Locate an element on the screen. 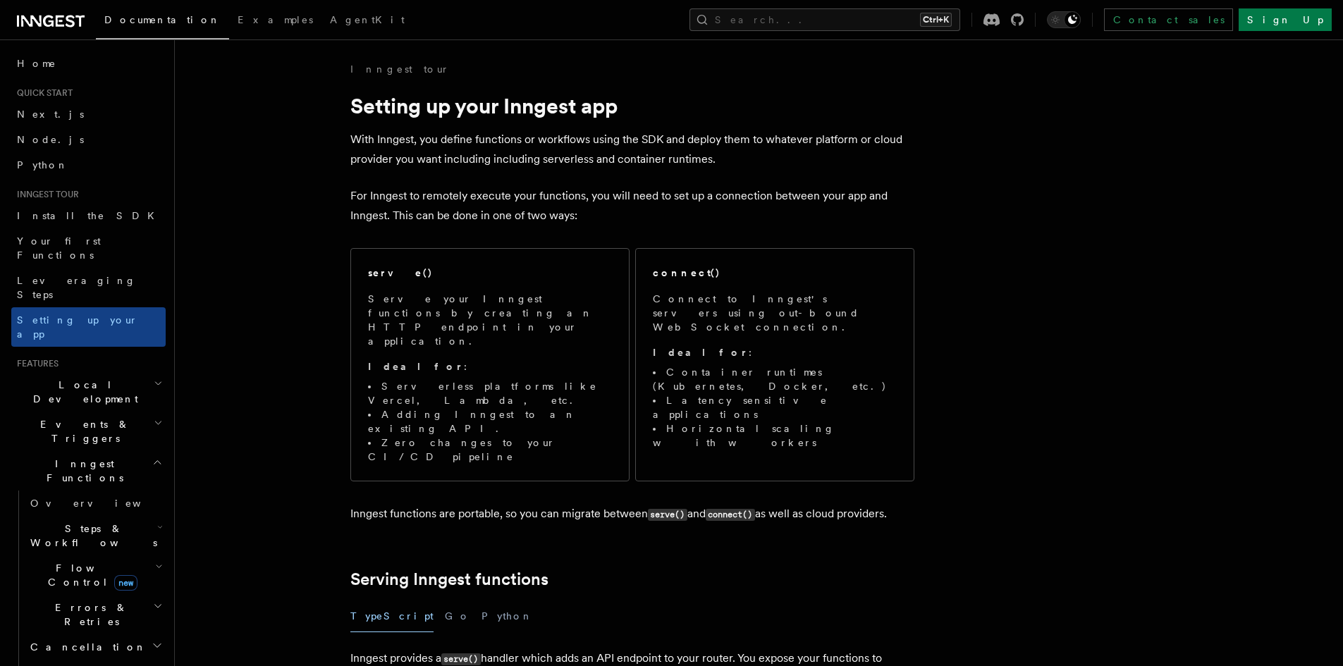 Image resolution: width=1343 pixels, height=666 pixels. code: connect() is located at coordinates (730, 515).